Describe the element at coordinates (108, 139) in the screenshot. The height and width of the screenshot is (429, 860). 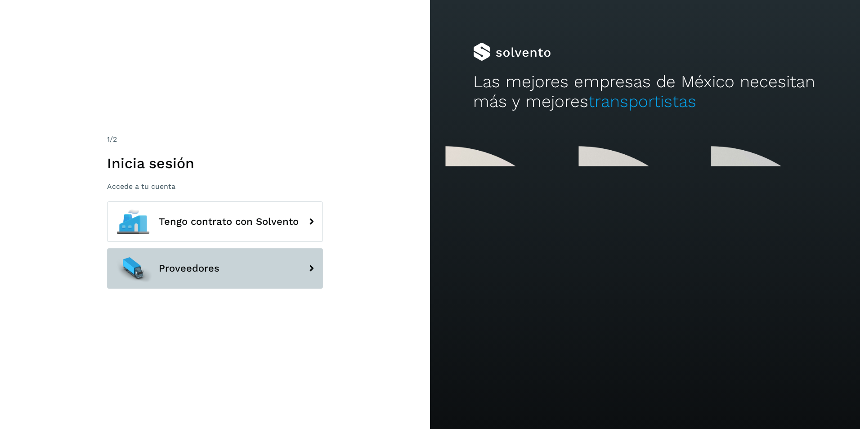
I see `span: 1` at that location.